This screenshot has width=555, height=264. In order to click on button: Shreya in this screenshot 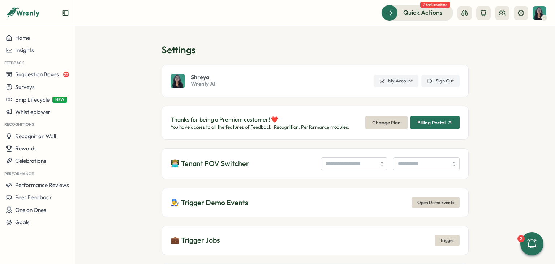, I will do `click(540, 13)`.